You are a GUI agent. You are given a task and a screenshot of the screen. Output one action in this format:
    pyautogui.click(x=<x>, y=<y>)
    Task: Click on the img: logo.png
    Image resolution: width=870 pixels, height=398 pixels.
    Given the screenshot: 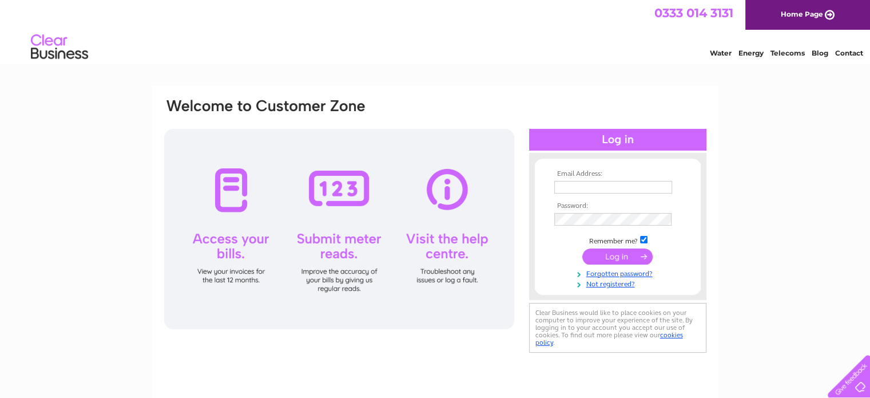 What is the action you would take?
    pyautogui.click(x=60, y=47)
    